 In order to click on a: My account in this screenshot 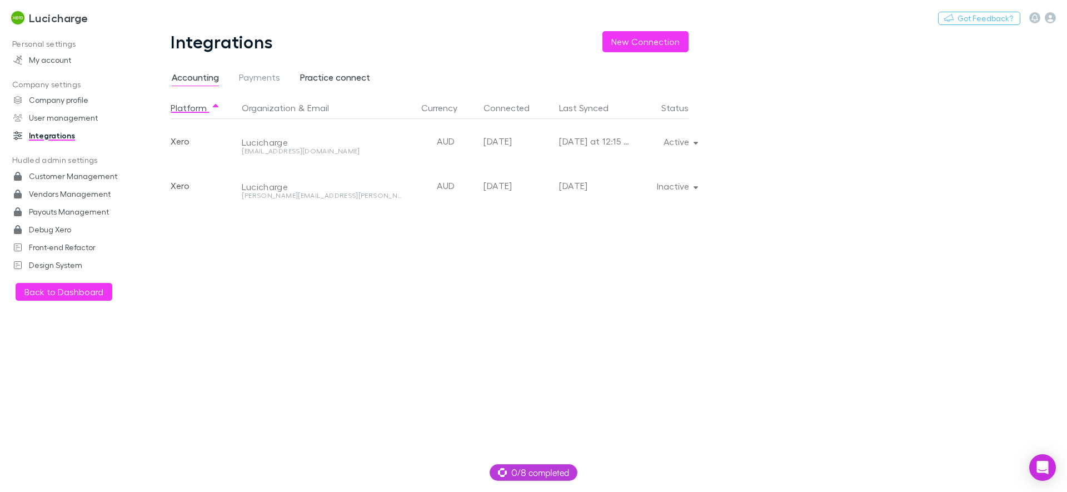, I will do `click(76, 60)`.